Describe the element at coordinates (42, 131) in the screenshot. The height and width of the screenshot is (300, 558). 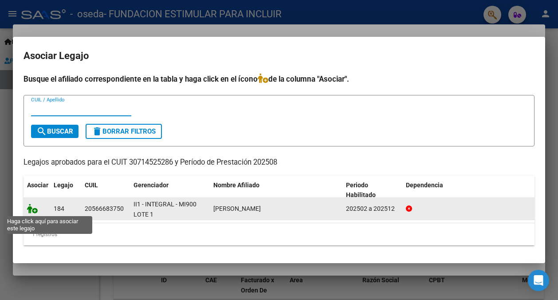
I see `mat-icon: search` at that location.